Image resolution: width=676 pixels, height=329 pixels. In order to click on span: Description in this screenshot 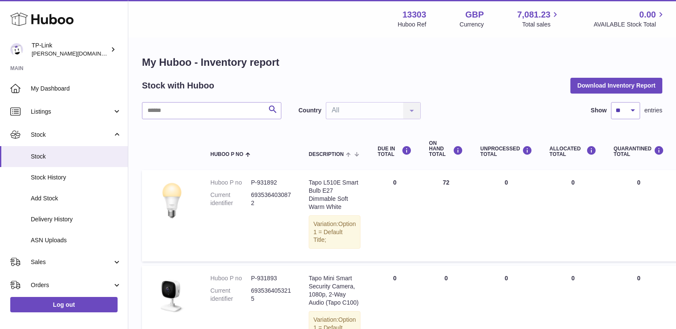, I will do `click(326, 154)`.